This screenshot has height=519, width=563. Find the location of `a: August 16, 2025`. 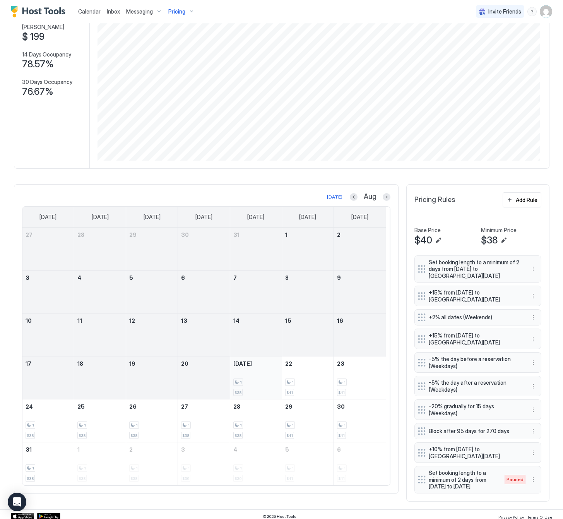

a: August 16, 2025 is located at coordinates (360, 320).